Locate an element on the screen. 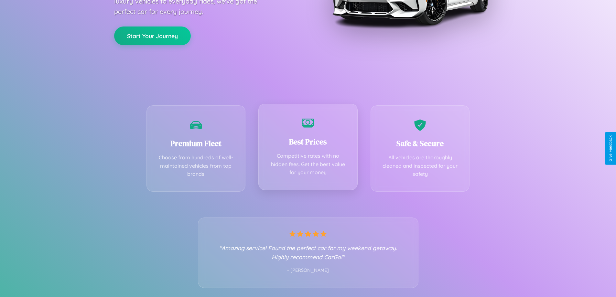 The image size is (616, 297). h3: Safe & Secure is located at coordinates (420, 143).